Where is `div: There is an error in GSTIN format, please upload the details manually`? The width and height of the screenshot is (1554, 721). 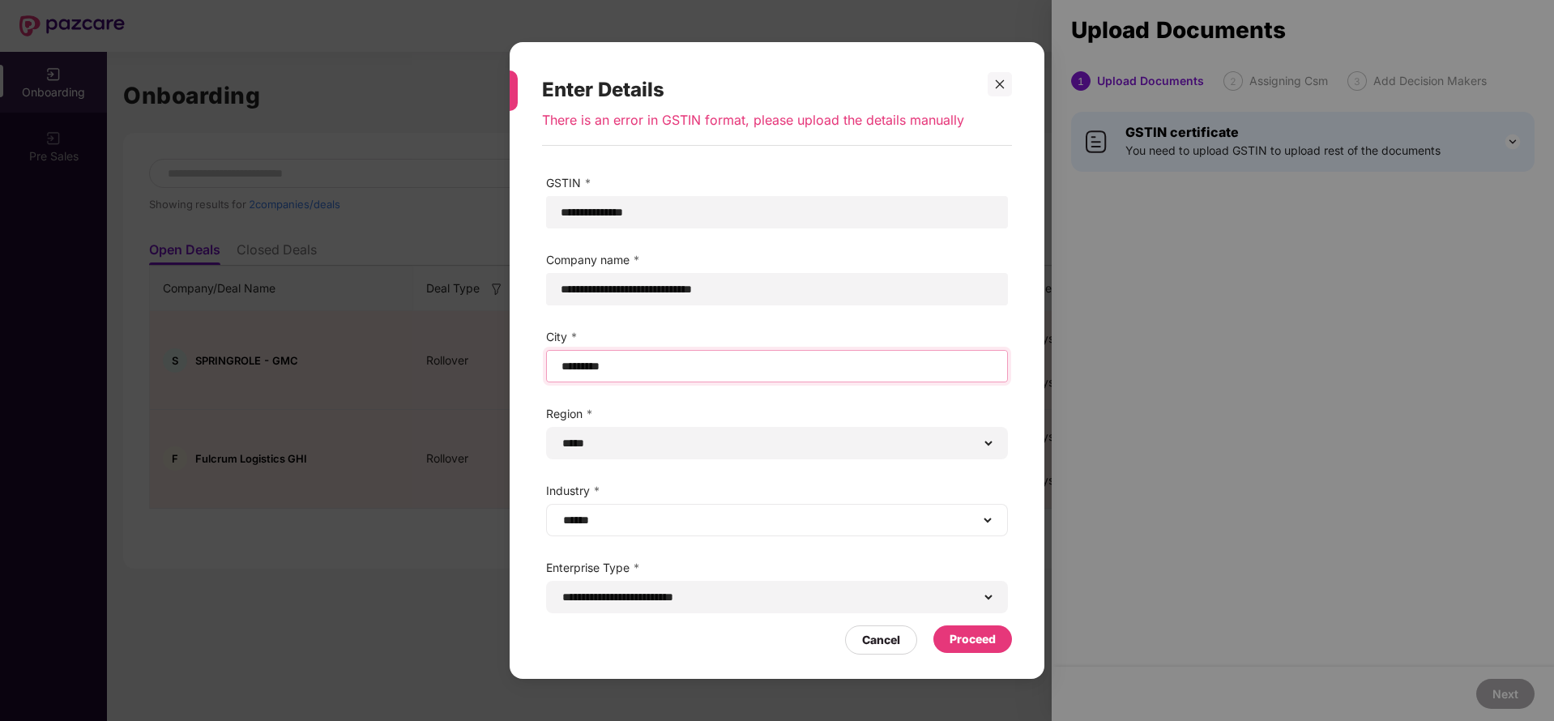
div: There is an error in GSTIN format, please upload the details manually is located at coordinates (758, 128).